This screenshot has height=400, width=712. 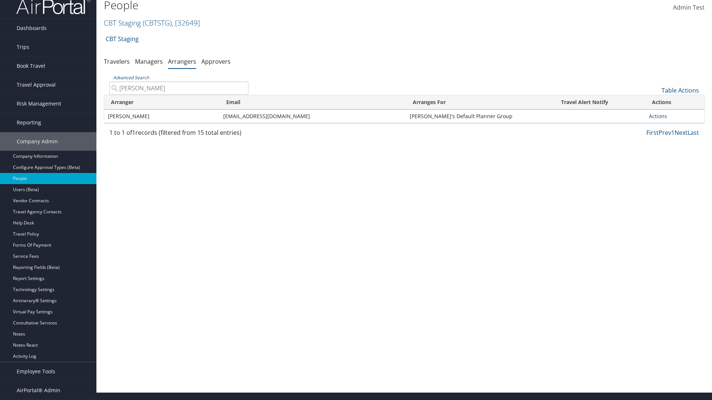 I want to click on span: Company Admin, so click(x=37, y=142).